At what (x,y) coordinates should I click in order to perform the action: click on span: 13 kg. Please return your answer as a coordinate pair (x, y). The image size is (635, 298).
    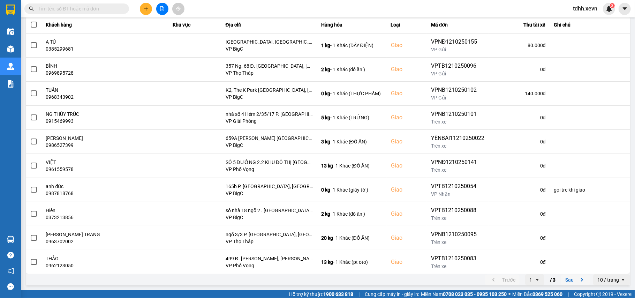
    Looking at the image, I should click on (327, 262).